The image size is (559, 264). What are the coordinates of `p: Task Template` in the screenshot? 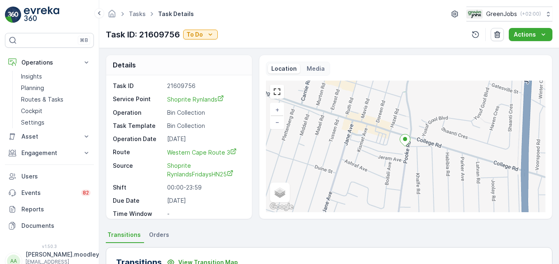 It's located at (138, 126).